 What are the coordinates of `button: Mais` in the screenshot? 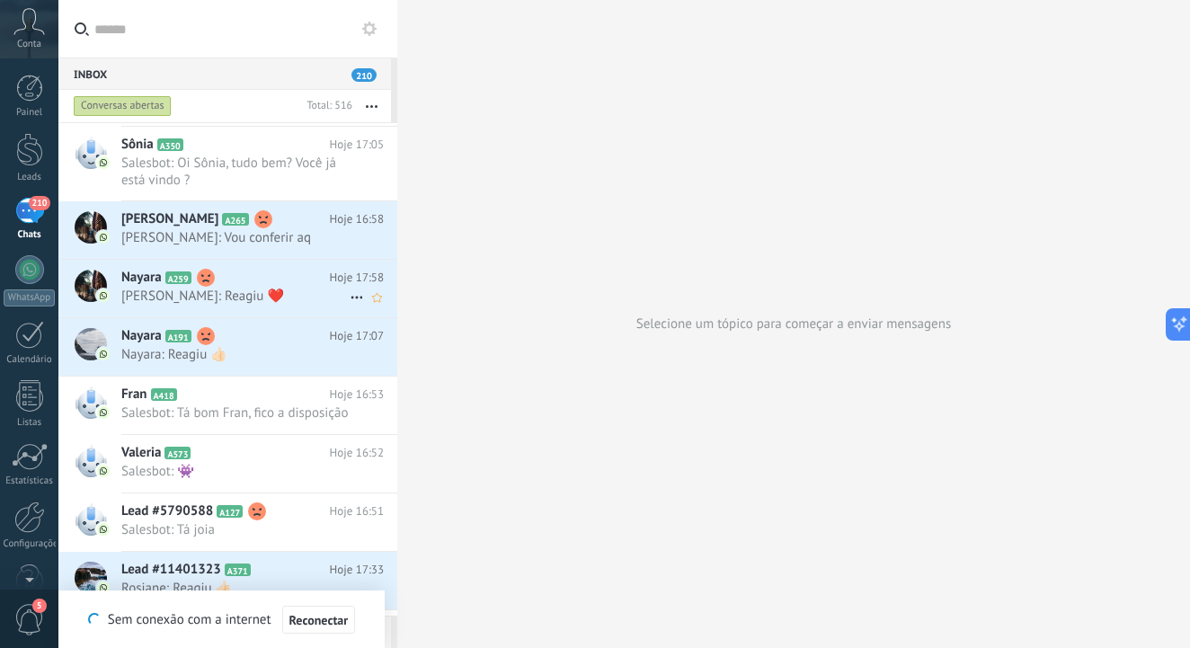 It's located at (371, 106).